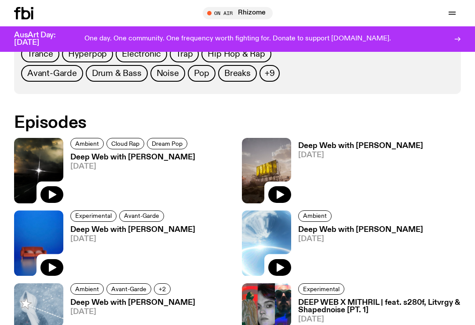 This screenshot has height=325, width=475. What do you see at coordinates (237, 73) in the screenshot?
I see `a: Breaks` at bounding box center [237, 73].